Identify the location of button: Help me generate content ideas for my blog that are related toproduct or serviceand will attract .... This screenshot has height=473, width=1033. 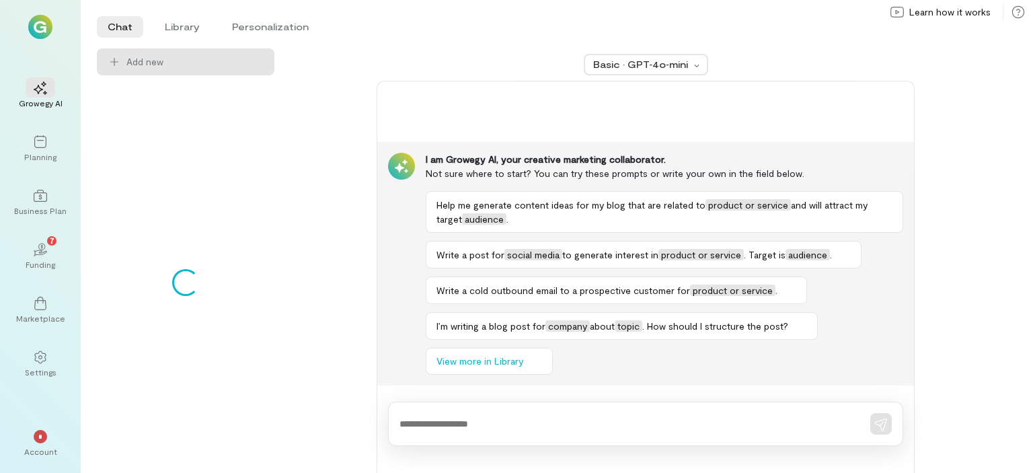
(664, 212).